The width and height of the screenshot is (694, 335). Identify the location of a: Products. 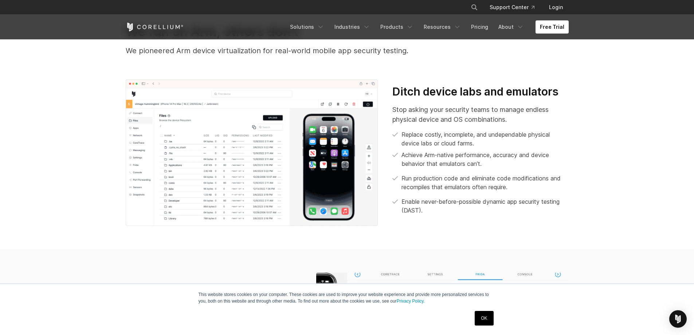
(397, 27).